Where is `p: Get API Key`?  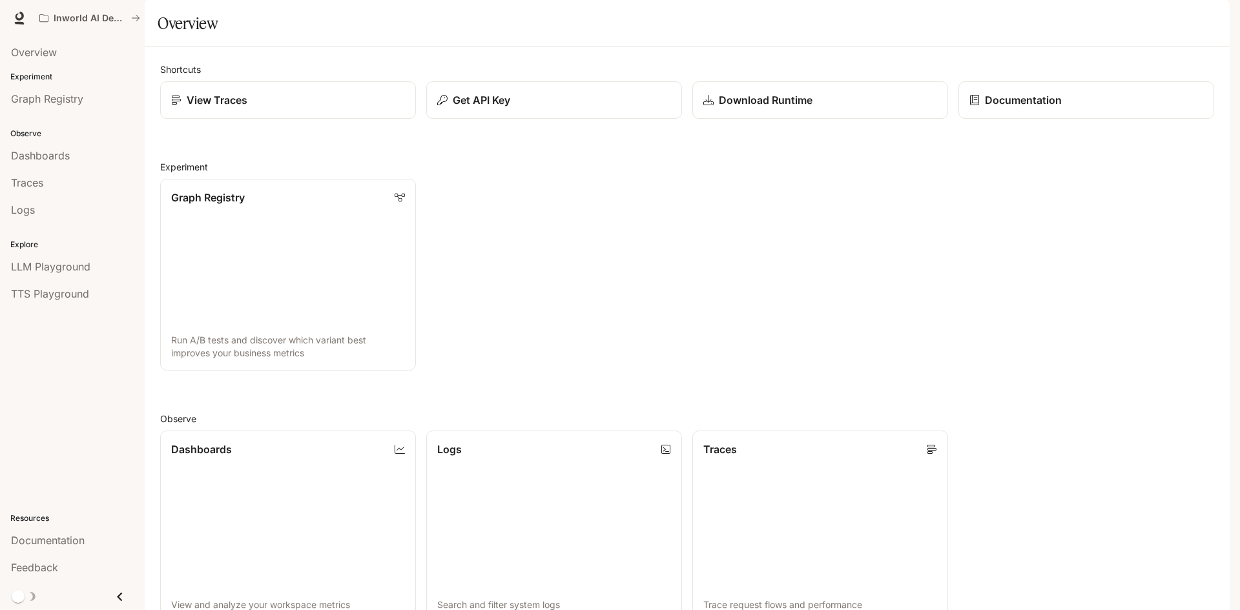 p: Get API Key is located at coordinates (481, 100).